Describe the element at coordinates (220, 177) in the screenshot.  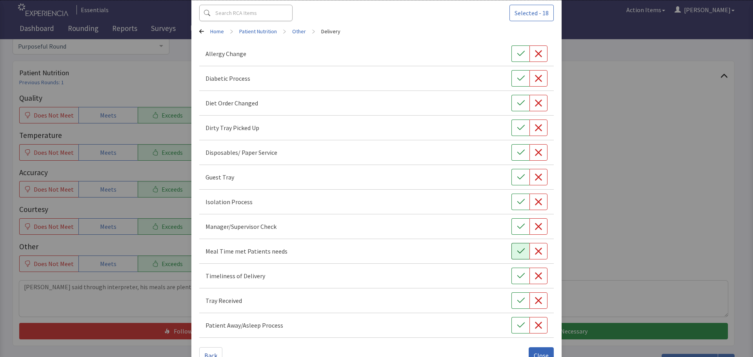
I see `p: Guest Tray` at that location.